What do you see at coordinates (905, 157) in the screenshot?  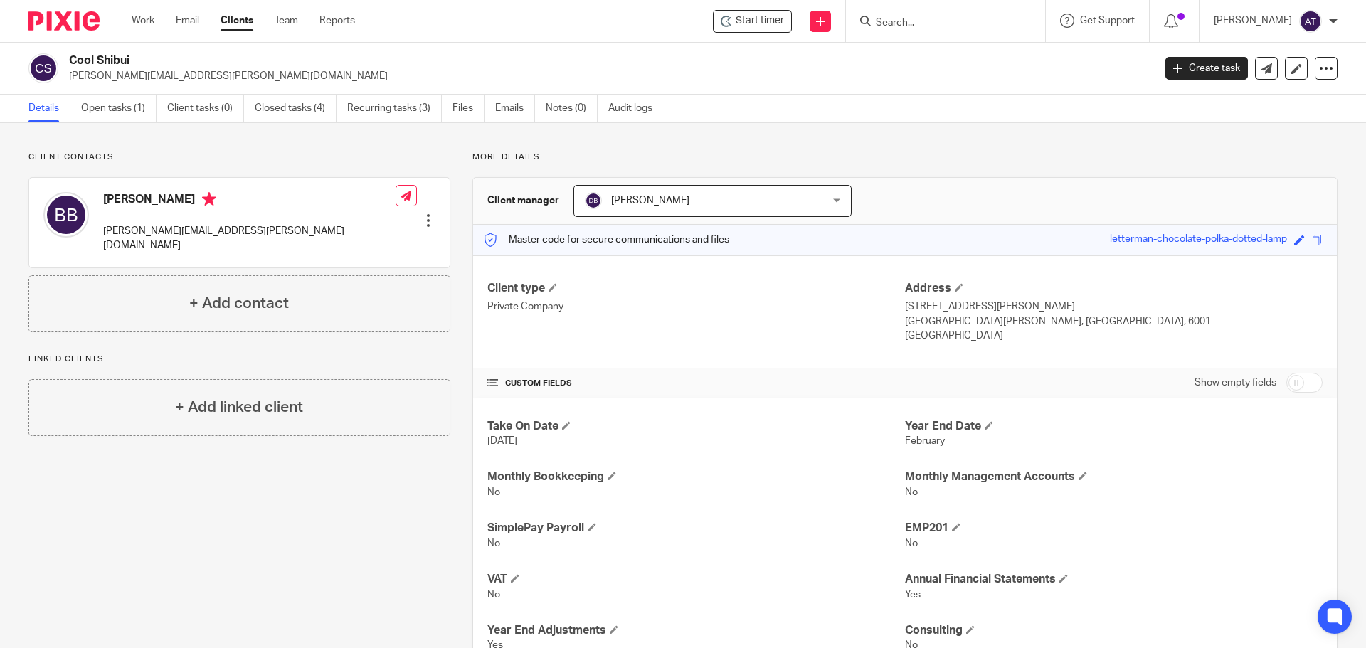 I see `p: More details` at bounding box center [905, 157].